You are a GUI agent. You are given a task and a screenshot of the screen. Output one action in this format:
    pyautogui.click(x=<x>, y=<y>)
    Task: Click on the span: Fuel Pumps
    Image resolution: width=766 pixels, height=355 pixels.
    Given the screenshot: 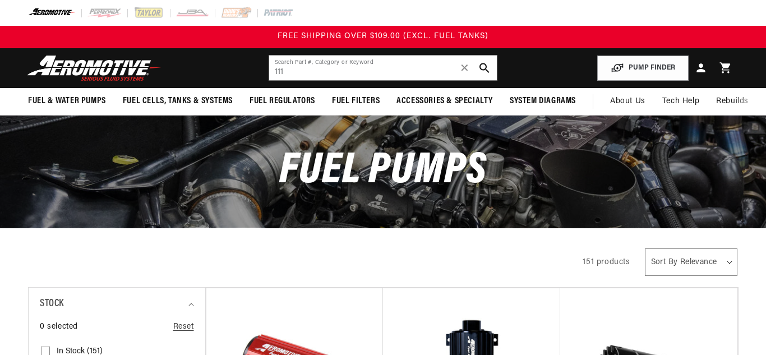 What is the action you would take?
    pyautogui.click(x=383, y=171)
    